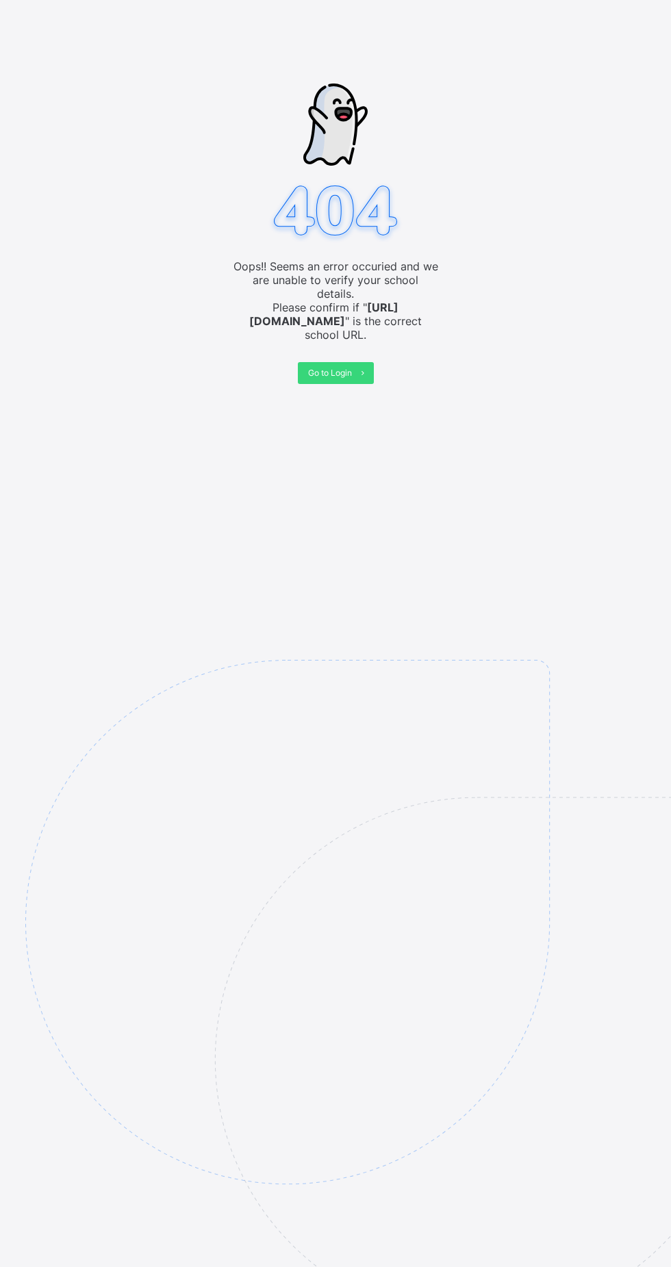  I want to click on img: ghost-strokes.05e252ede52c2f8dbc99f45d5e1f5e9f.svg, so click(335, 125).